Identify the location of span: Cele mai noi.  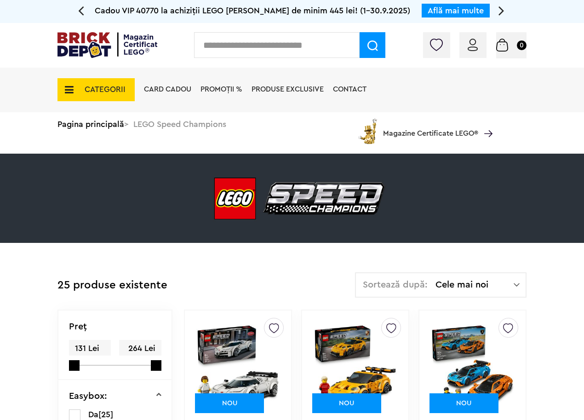
(475, 285).